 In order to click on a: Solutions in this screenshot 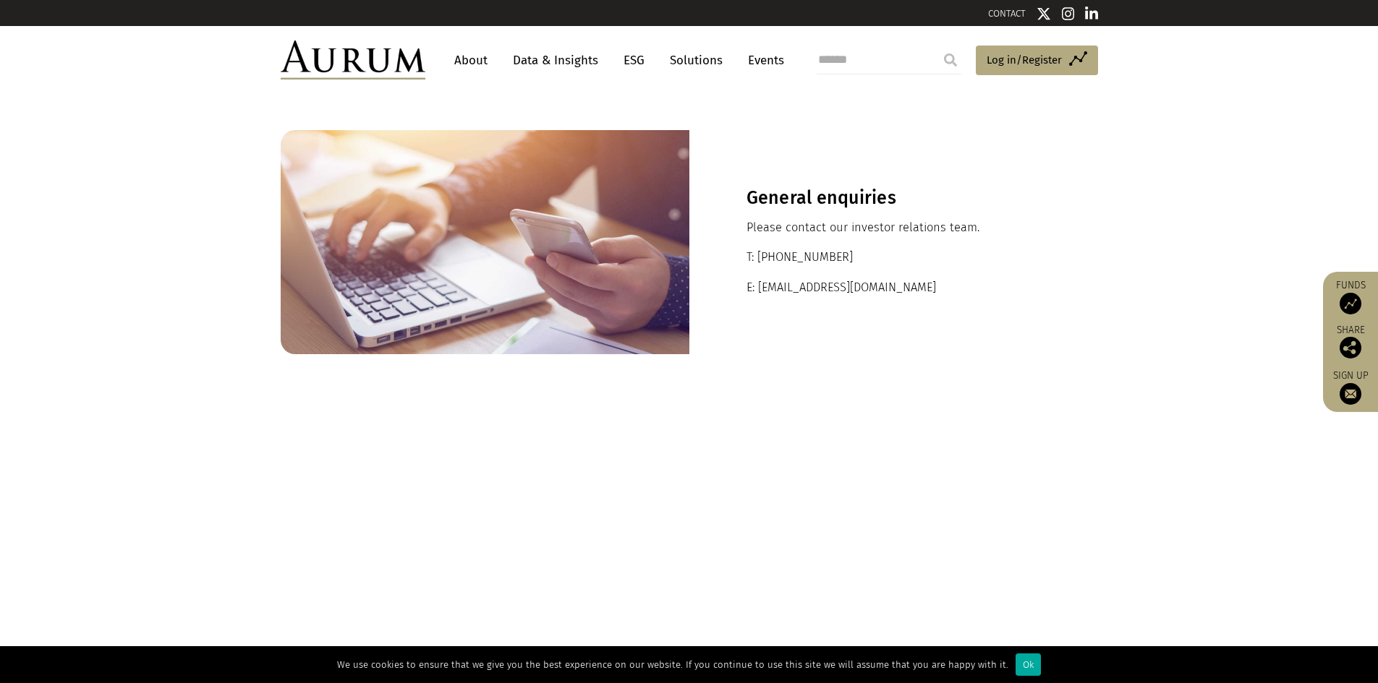, I will do `click(696, 60)`.